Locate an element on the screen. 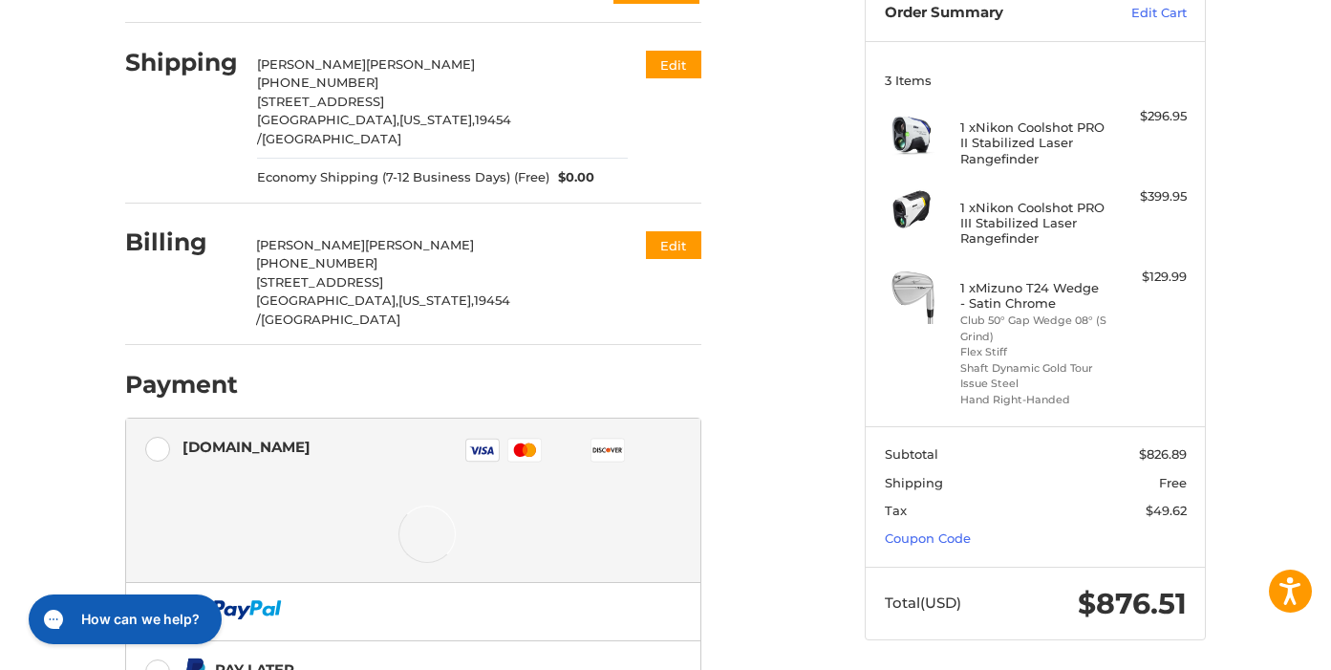 This screenshot has width=1331, height=670. img: PayPal icon is located at coordinates (232, 607).